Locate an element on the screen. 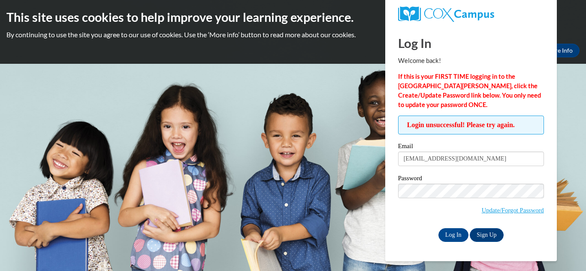 The image size is (586, 271). a: Update/Forgot Password is located at coordinates (512, 210).